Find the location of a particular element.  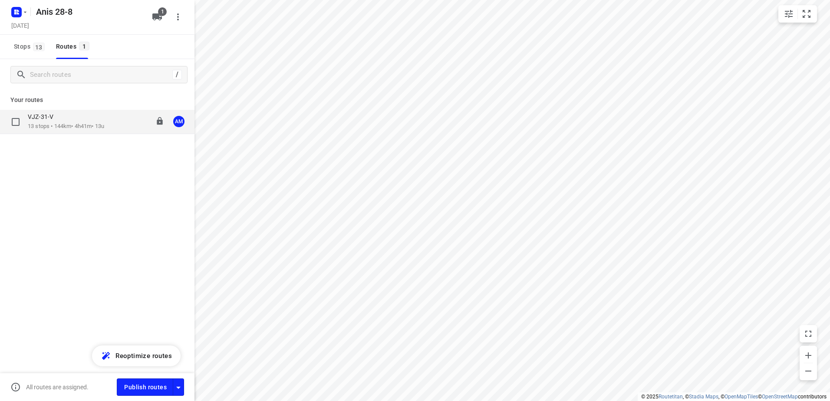

a: Stadia Maps is located at coordinates (704, 397).